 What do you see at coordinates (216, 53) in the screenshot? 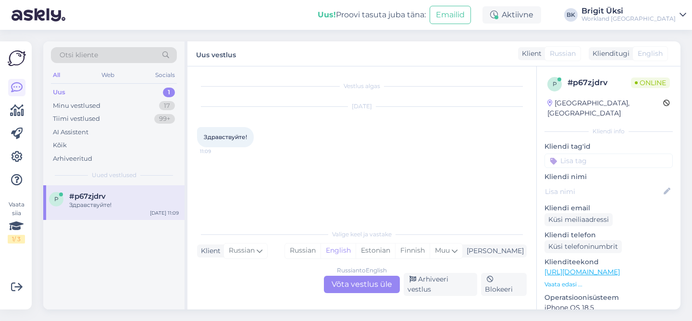
I see `label: Uus vestlus` at bounding box center [216, 53].